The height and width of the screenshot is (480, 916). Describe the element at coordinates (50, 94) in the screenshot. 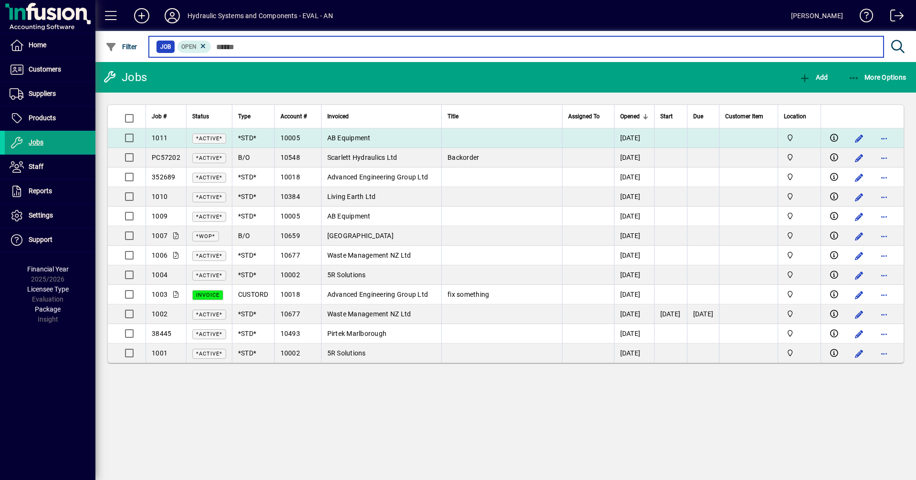

I see `a: Suppliers` at that location.